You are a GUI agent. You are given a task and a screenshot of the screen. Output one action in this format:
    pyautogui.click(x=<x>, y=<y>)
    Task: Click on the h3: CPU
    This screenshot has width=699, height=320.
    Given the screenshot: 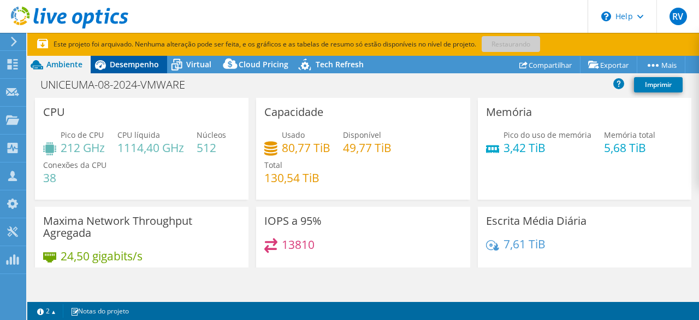 What is the action you would take?
    pyautogui.click(x=54, y=112)
    